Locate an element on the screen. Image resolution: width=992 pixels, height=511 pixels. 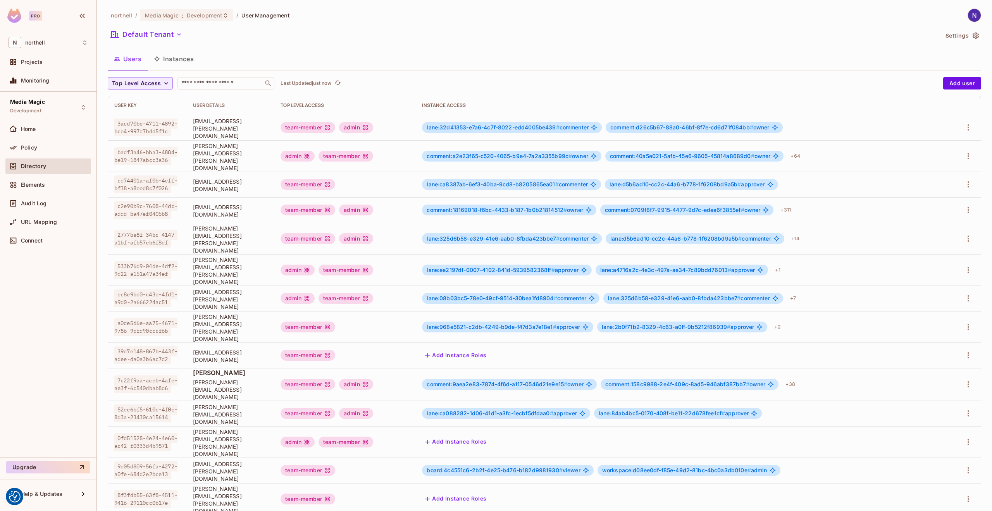
span: Projects is located at coordinates (32, 62).